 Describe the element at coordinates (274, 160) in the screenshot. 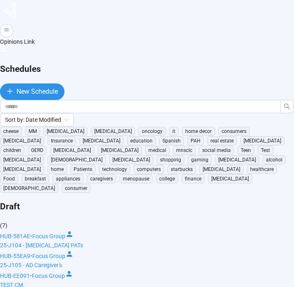

I see `span: alcohol` at that location.